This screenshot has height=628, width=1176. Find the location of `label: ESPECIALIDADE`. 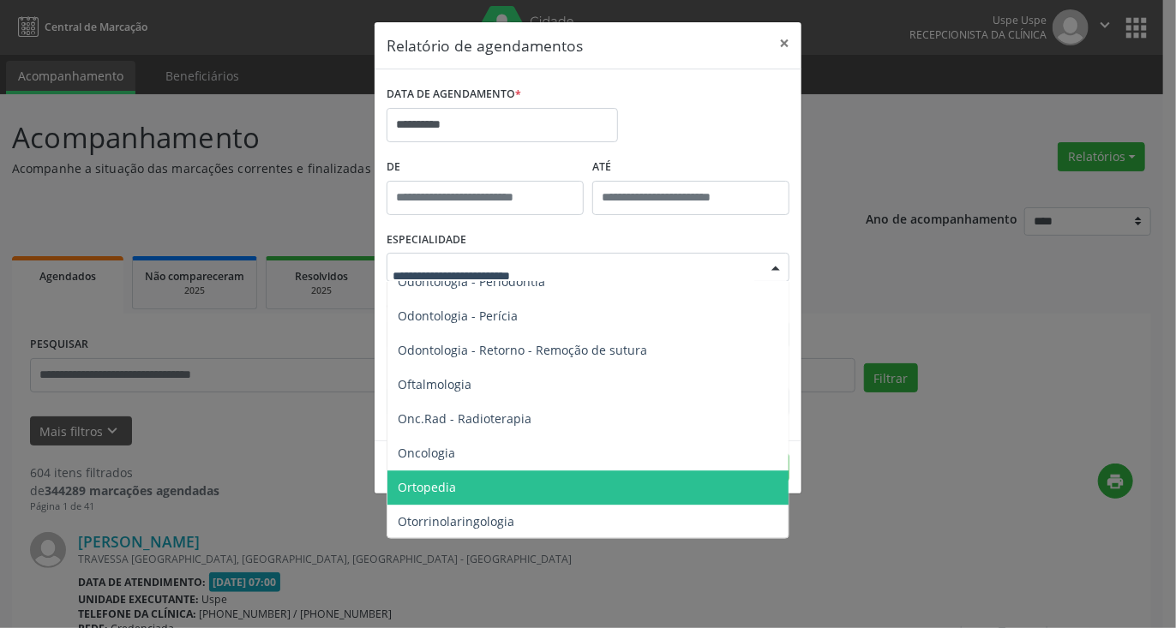

label: ESPECIALIDADE is located at coordinates (426, 240).